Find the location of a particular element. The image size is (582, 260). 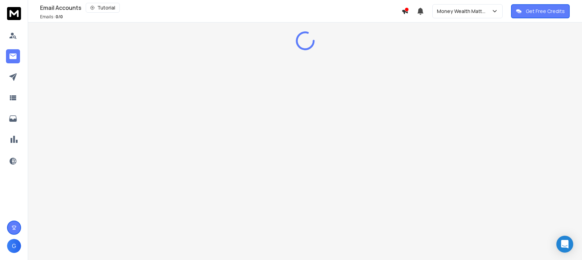

span: 0 / 0 is located at coordinates (59, 17).